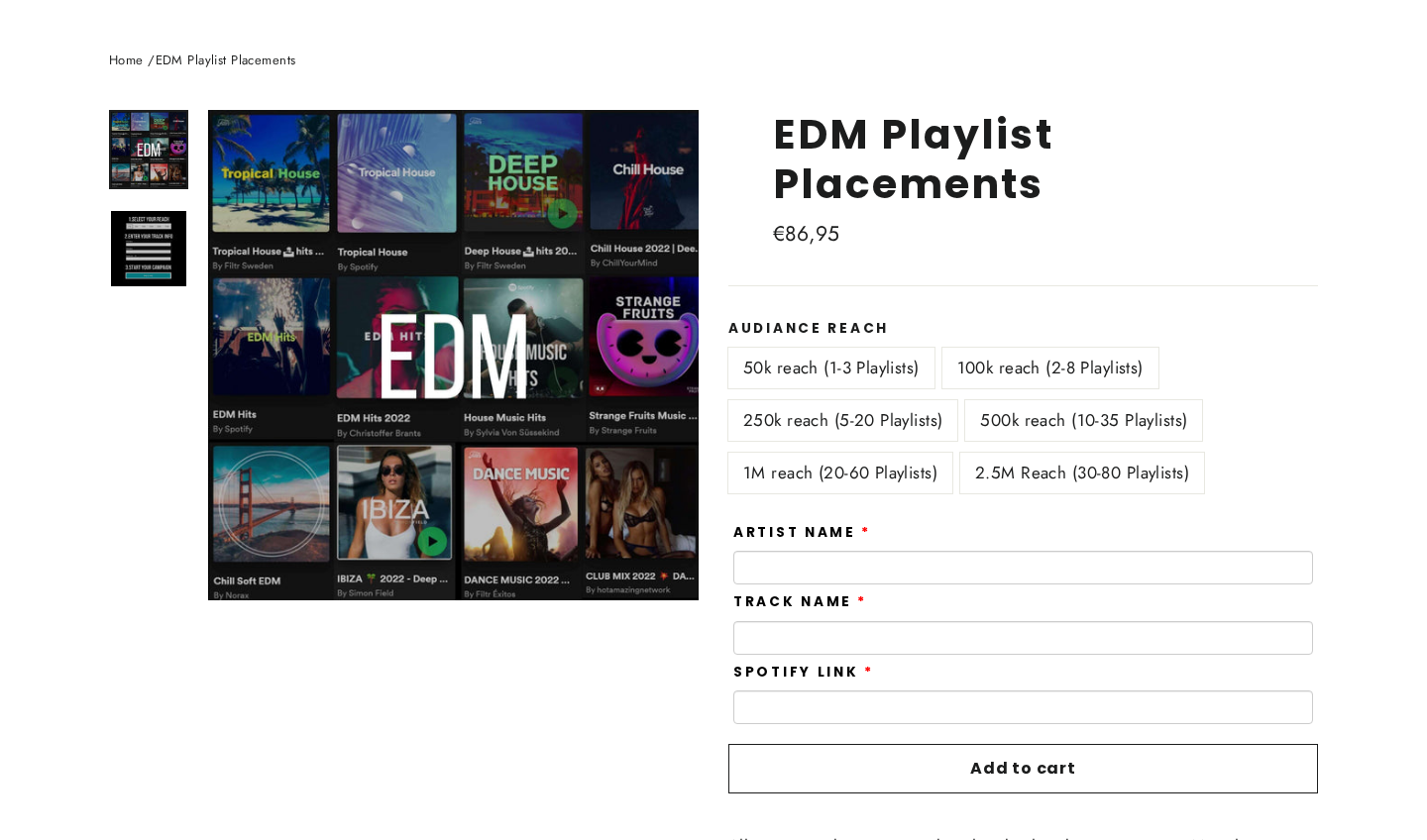 The width and height of the screenshot is (1427, 840). I want to click on label: Spotify Link, so click(802, 672).